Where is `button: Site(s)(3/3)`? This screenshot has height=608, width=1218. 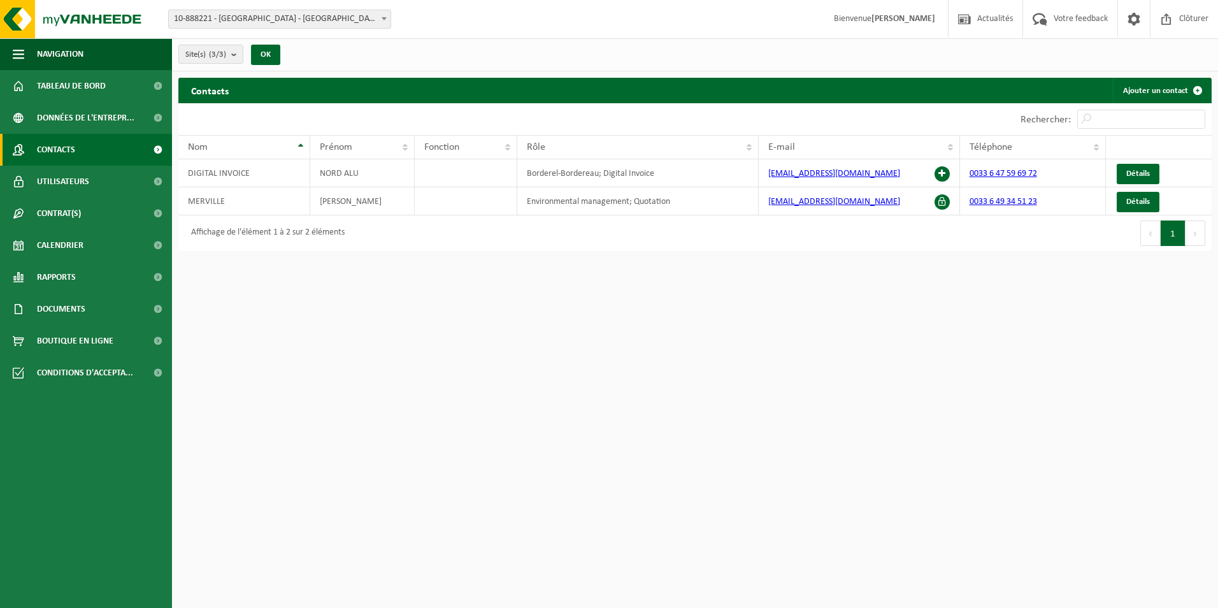 button: Site(s)(3/3) is located at coordinates (211, 54).